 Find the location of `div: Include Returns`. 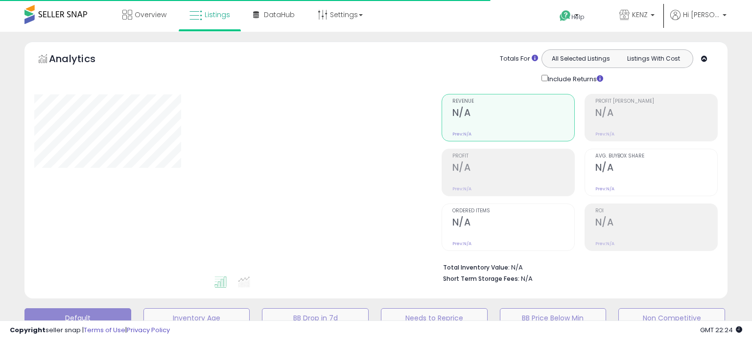

div: Include Returns is located at coordinates (574, 78).